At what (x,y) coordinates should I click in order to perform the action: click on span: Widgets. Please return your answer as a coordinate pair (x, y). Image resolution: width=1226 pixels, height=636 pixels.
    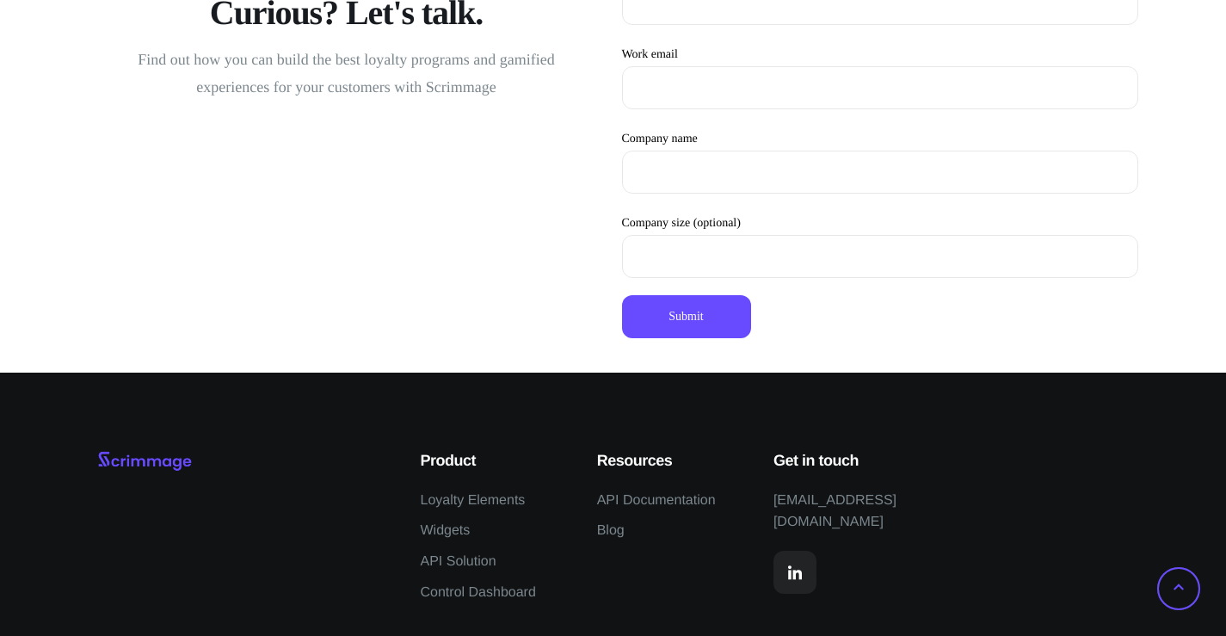
    Looking at the image, I should click on (446, 531).